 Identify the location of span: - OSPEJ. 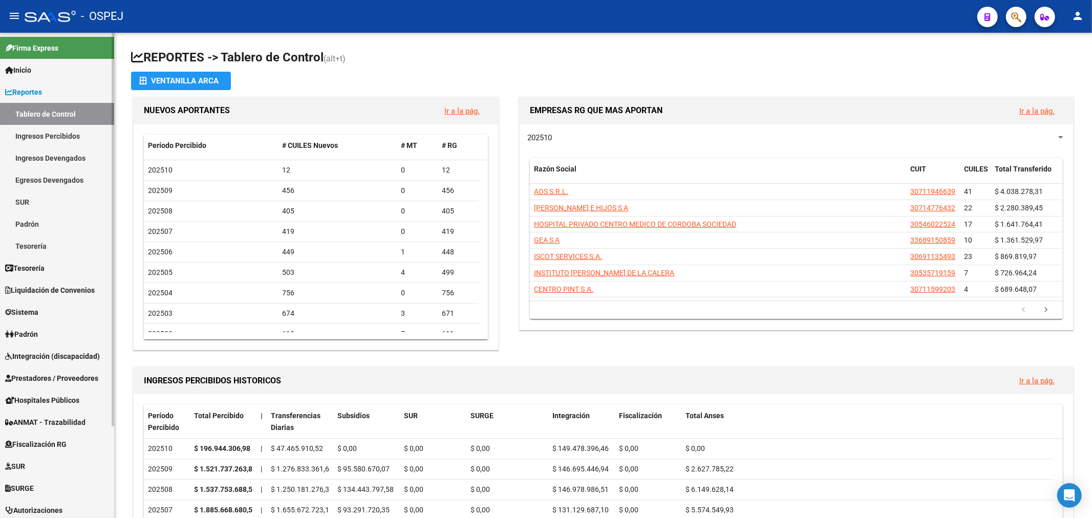
(102, 16).